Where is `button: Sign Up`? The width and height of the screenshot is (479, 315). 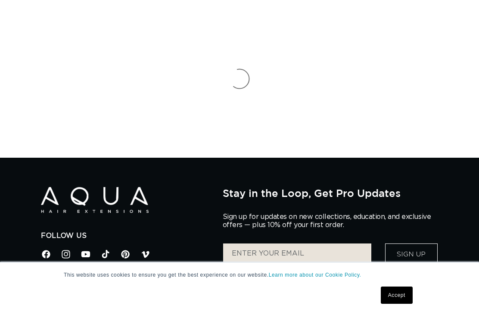
button: Sign Up is located at coordinates (411, 254).